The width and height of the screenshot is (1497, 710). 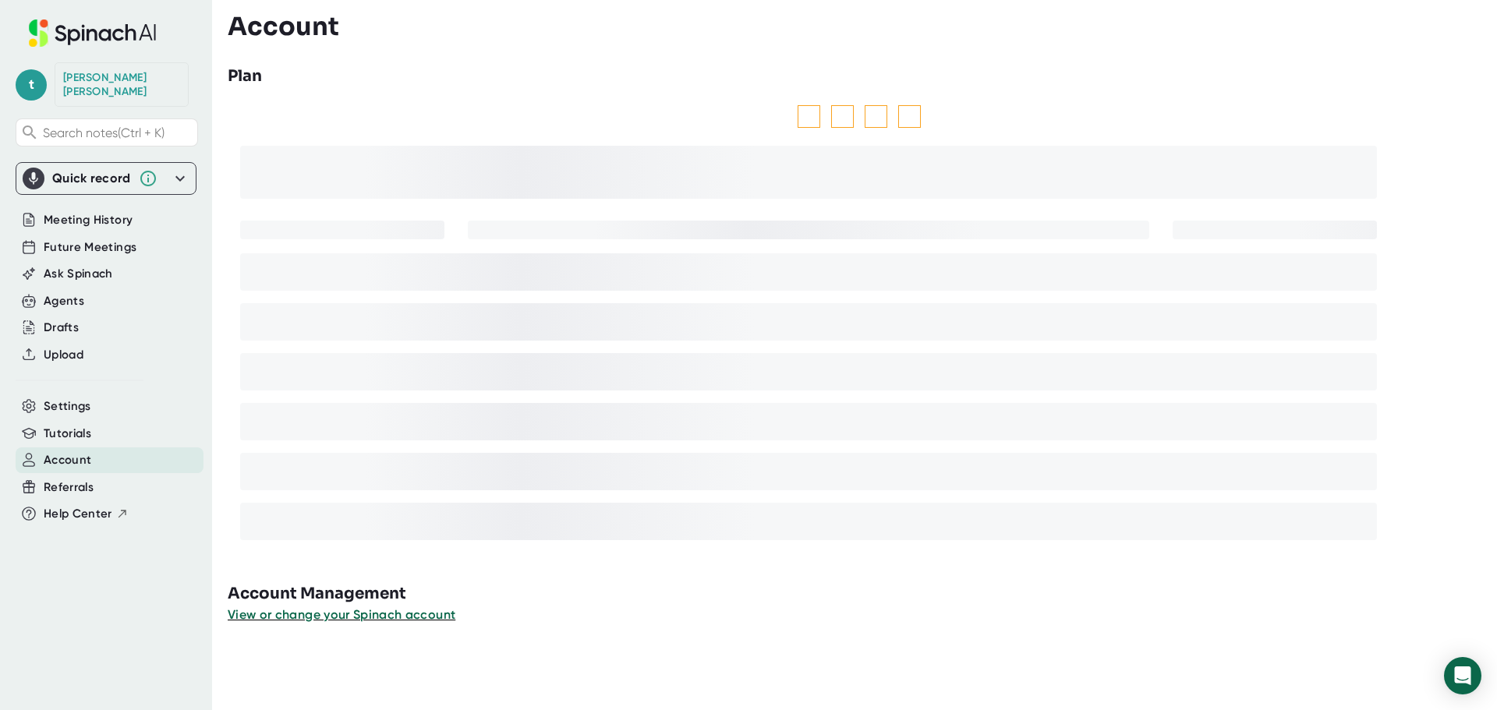 What do you see at coordinates (78, 514) in the screenshot?
I see `span: Help Center` at bounding box center [78, 514].